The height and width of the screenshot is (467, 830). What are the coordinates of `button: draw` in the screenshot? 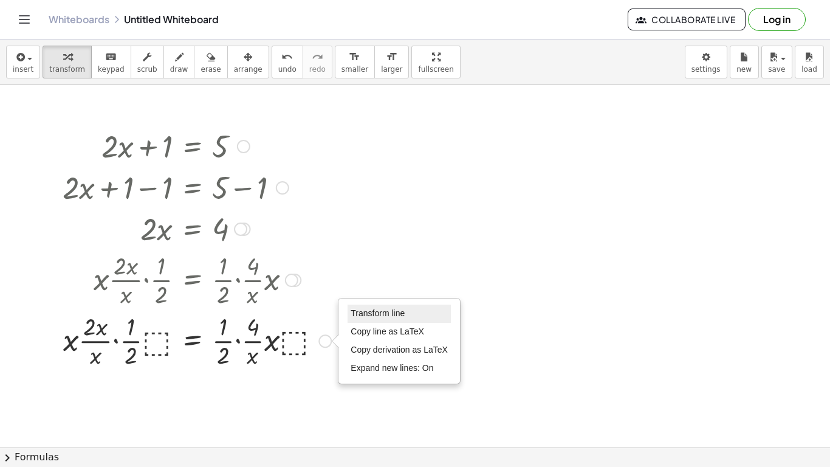 It's located at (179, 62).